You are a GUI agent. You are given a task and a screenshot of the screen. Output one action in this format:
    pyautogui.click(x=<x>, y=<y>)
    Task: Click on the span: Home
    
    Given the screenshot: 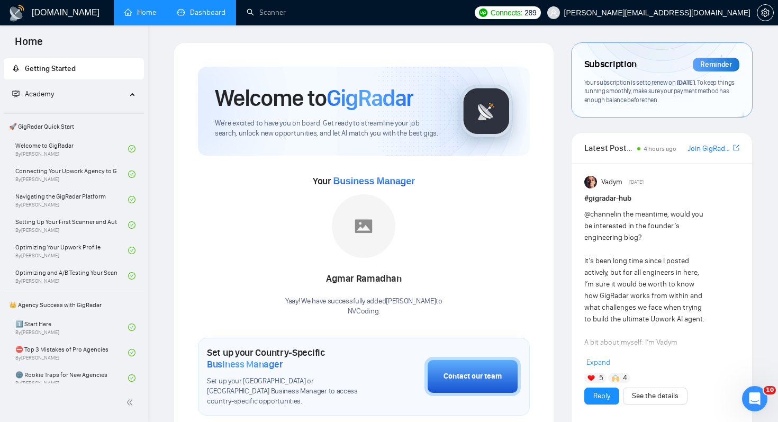 What is the action you would take?
    pyautogui.click(x=29, y=45)
    